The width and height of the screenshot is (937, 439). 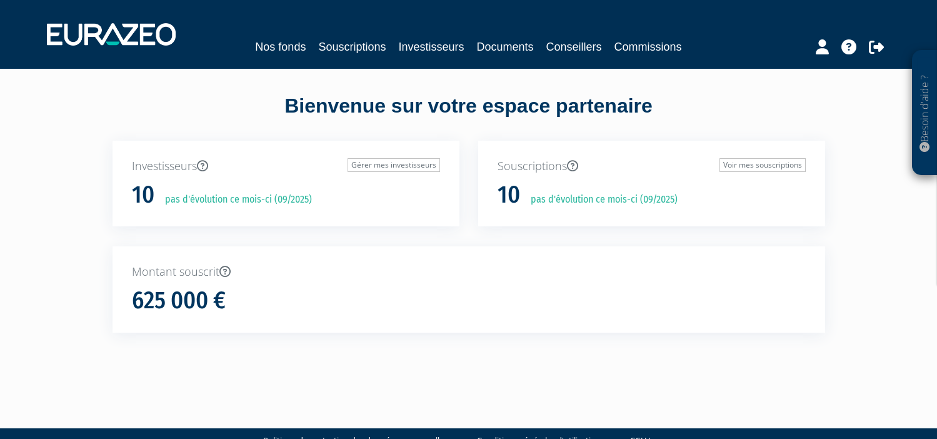 What do you see at coordinates (649, 47) in the screenshot?
I see `a: Commissions` at bounding box center [649, 47].